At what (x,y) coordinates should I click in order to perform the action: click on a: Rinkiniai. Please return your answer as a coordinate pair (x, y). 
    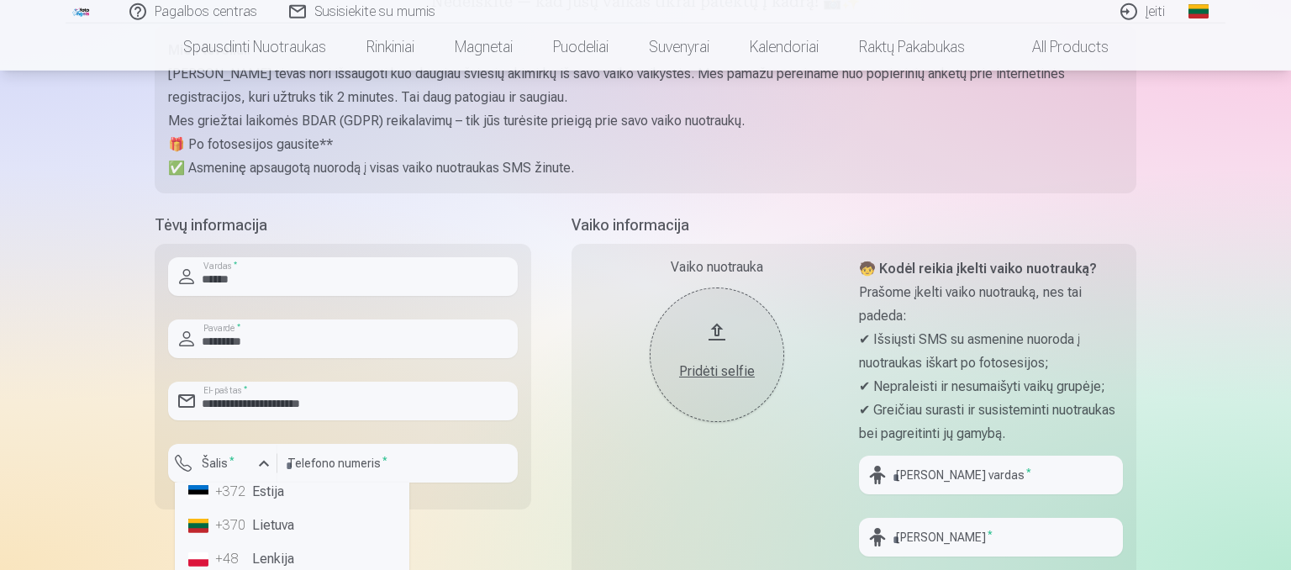
    Looking at the image, I should click on (390, 47).